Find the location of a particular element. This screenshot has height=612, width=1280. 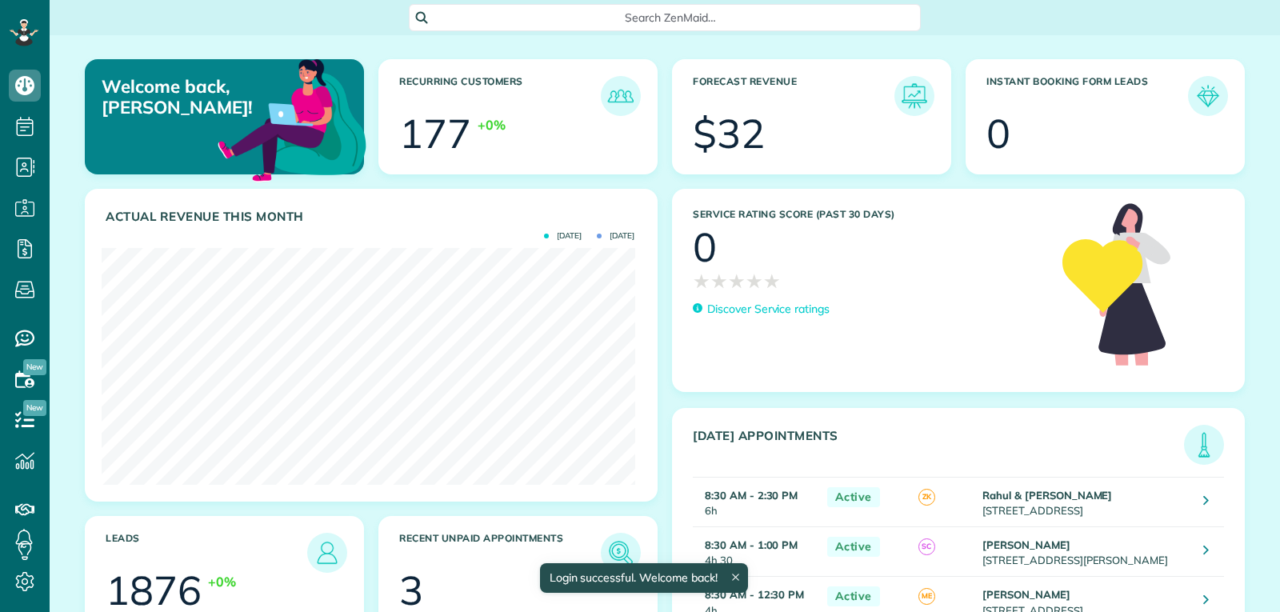

div: 177 is located at coordinates (435, 134).